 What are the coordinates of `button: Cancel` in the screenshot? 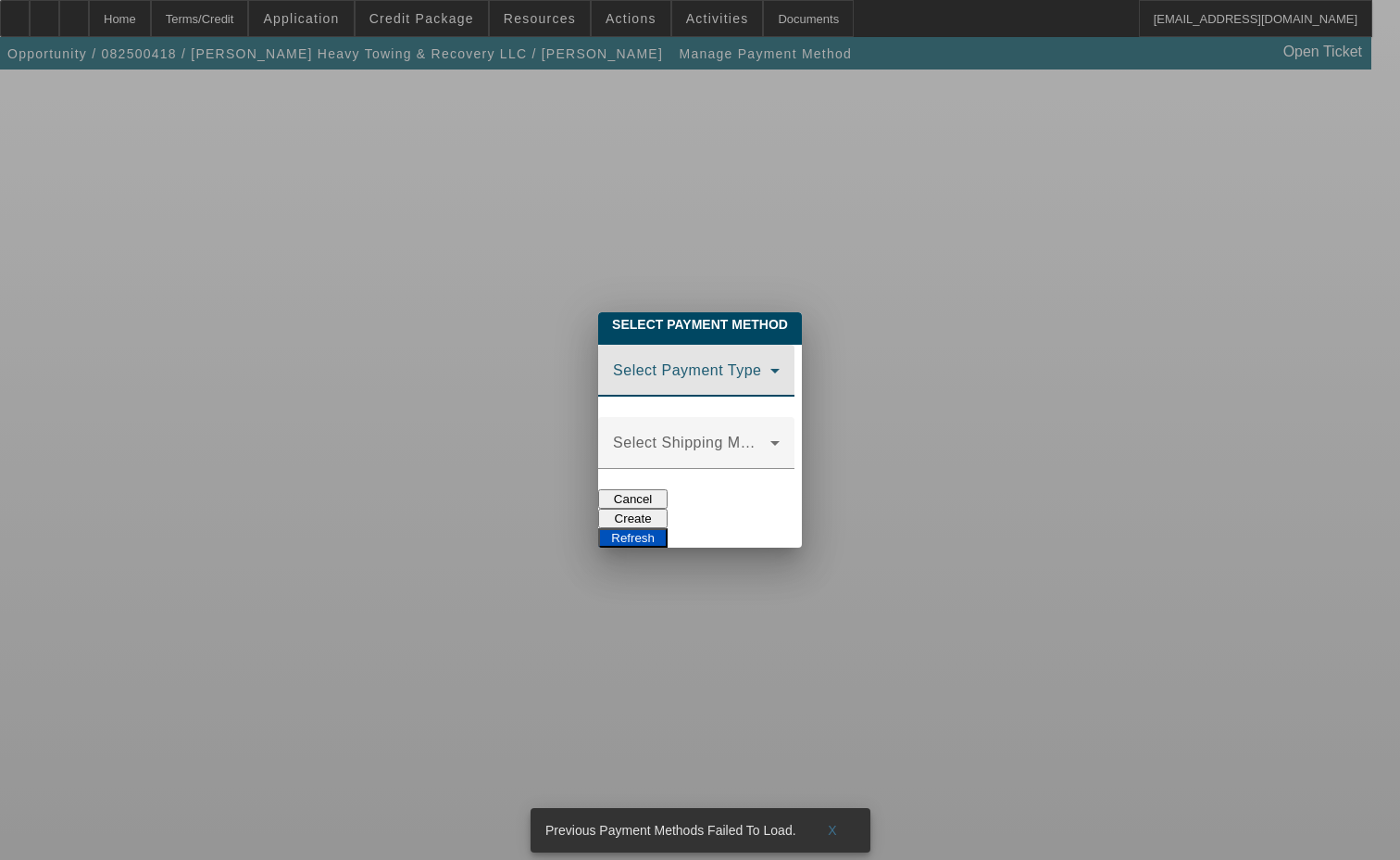 It's located at (632, 499).